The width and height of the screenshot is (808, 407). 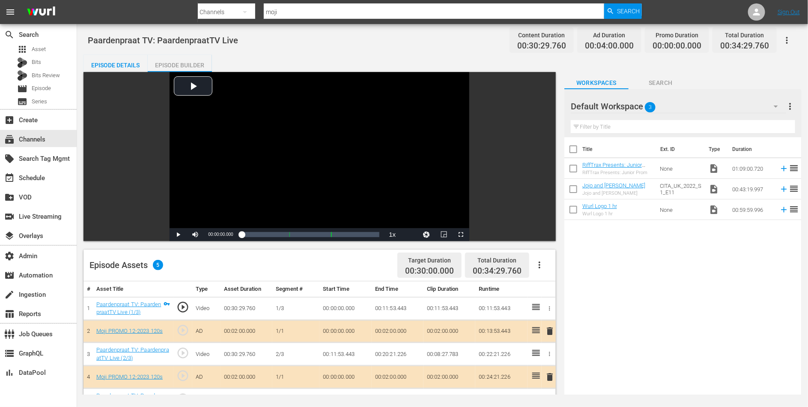 What do you see at coordinates (461, 234) in the screenshot?
I see `button: Fullscreen` at bounding box center [461, 234].